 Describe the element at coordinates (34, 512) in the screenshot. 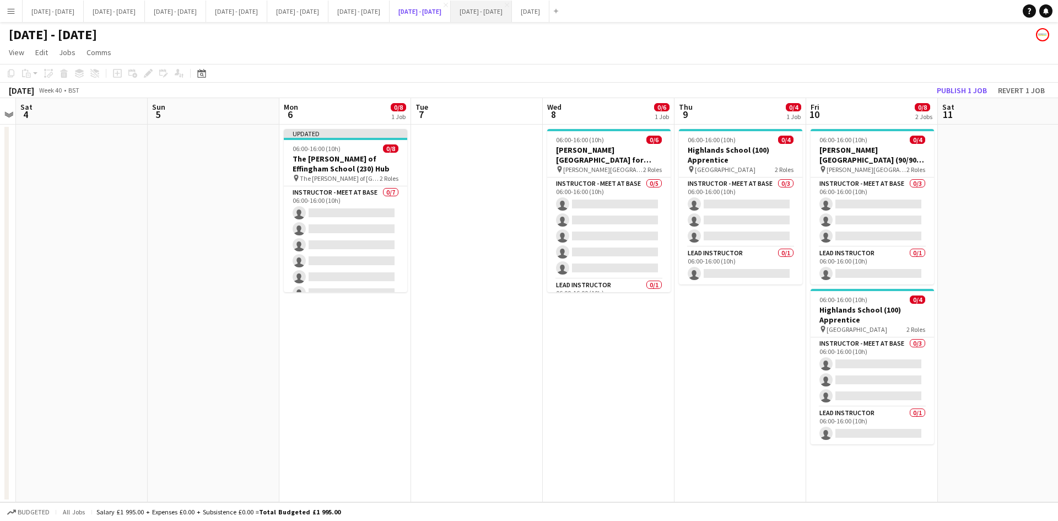

I see `span: Budgeted` at that location.